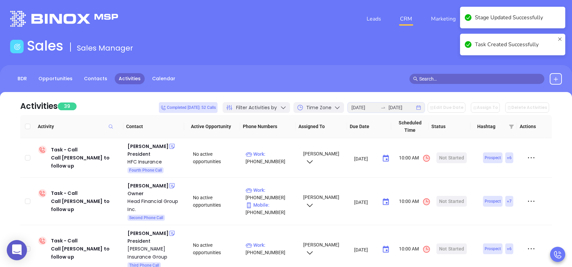 The image size is (572, 267). Describe the element at coordinates (449, 126) in the screenshot. I see `th: Status` at that location.